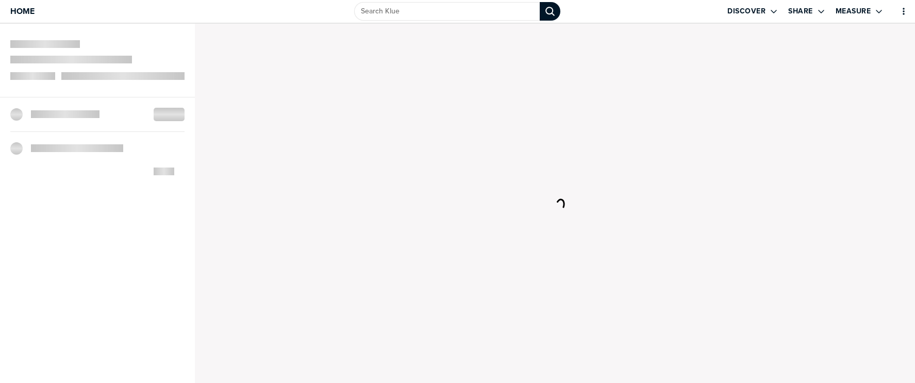 This screenshot has width=915, height=383. I want to click on span: Home, so click(22, 11).